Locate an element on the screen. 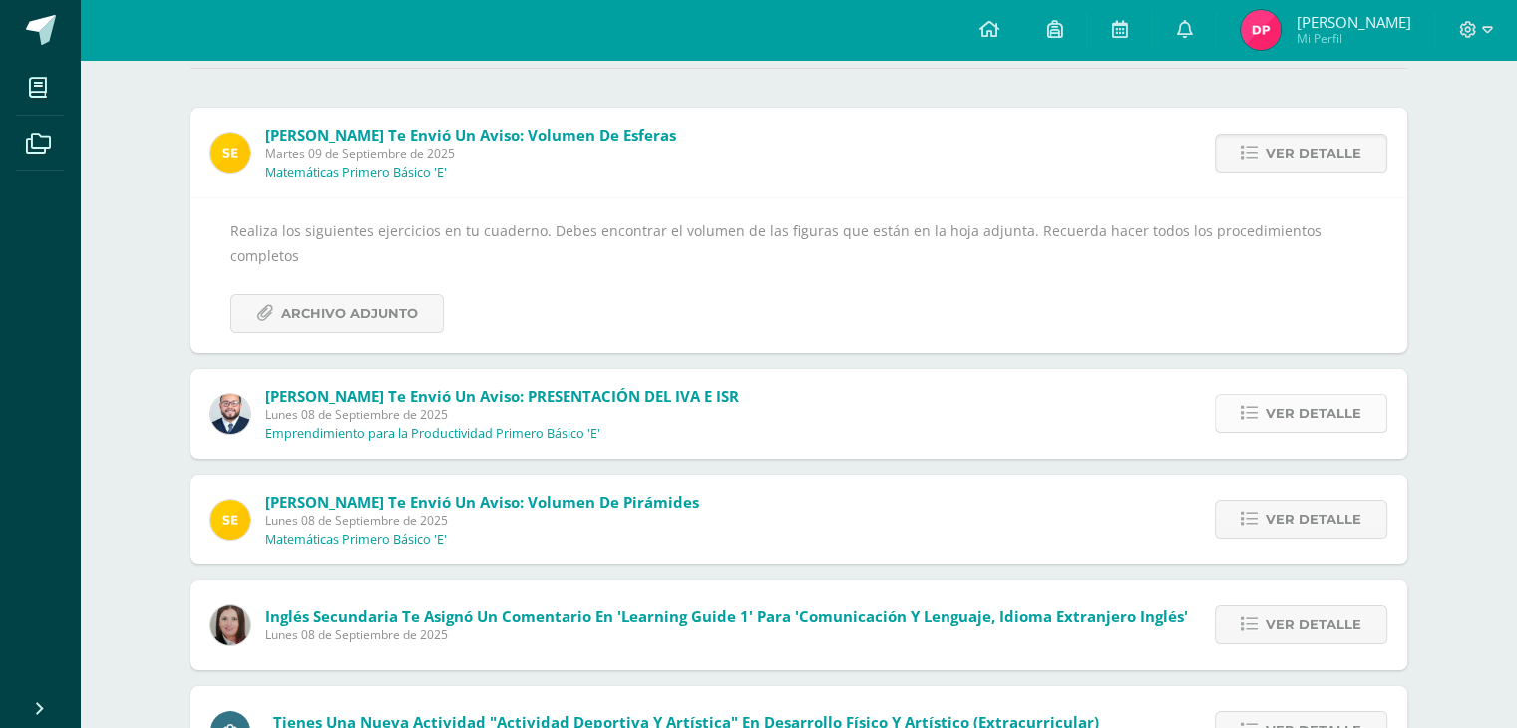  img: eaa624bfc361f5d4e8a554d75d1a3cf6.png is located at coordinates (230, 414).